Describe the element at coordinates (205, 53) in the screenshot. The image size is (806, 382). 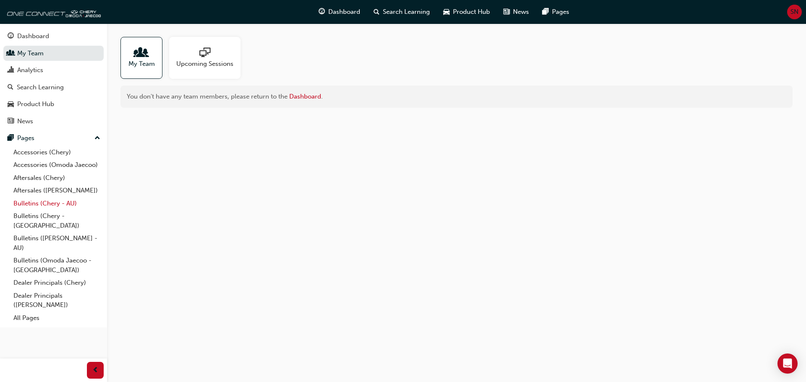
I see `span: sessionType_ONLINE_URL-icon` at that location.